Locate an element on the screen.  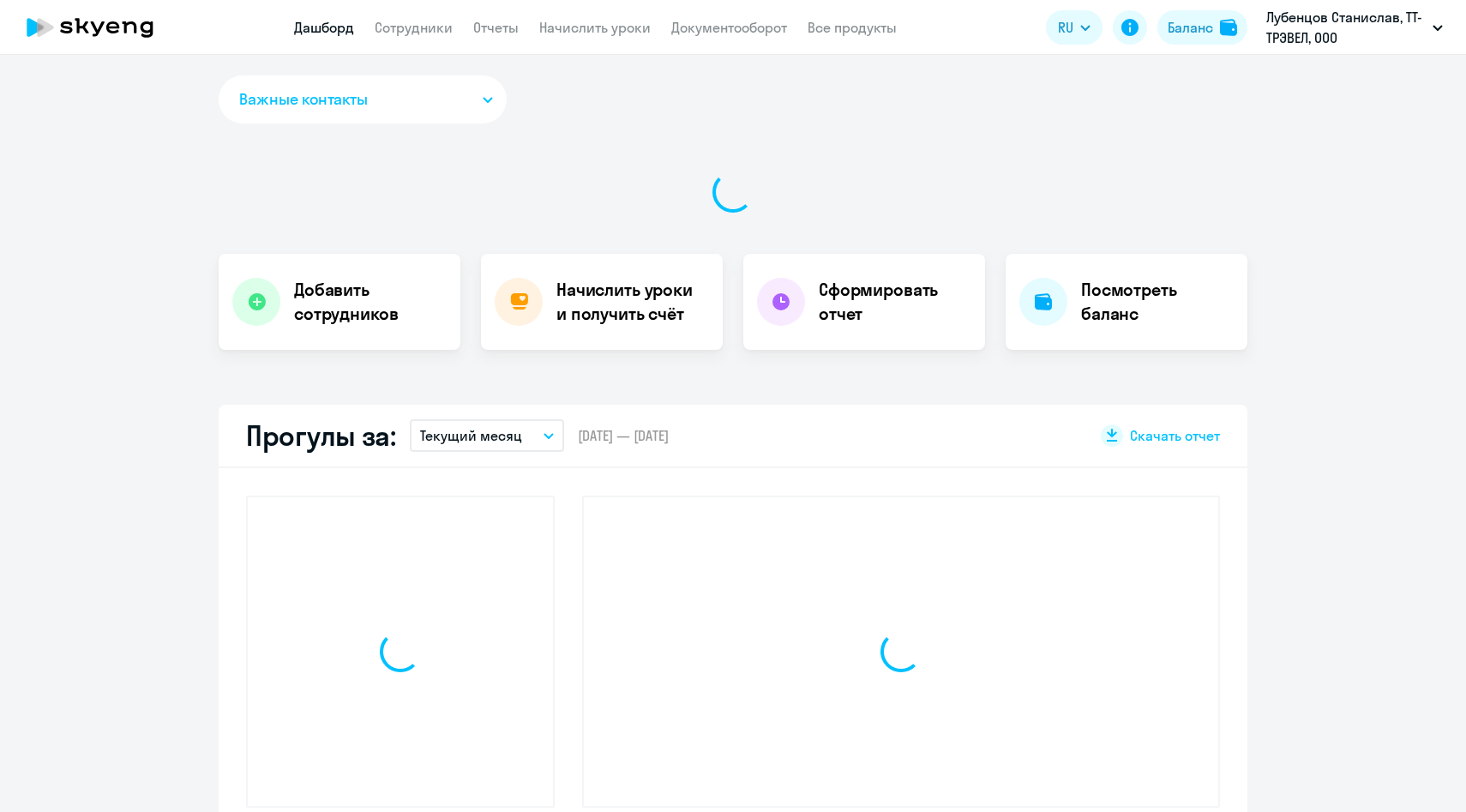
a: Отчеты is located at coordinates (495, 27).